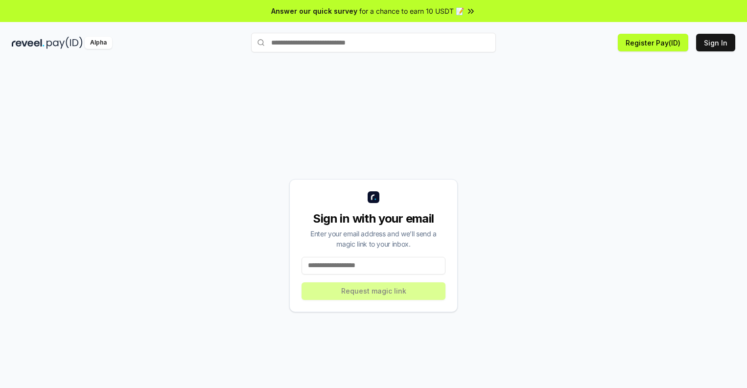 This screenshot has width=747, height=388. What do you see at coordinates (65, 43) in the screenshot?
I see `img: pay_id` at bounding box center [65, 43].